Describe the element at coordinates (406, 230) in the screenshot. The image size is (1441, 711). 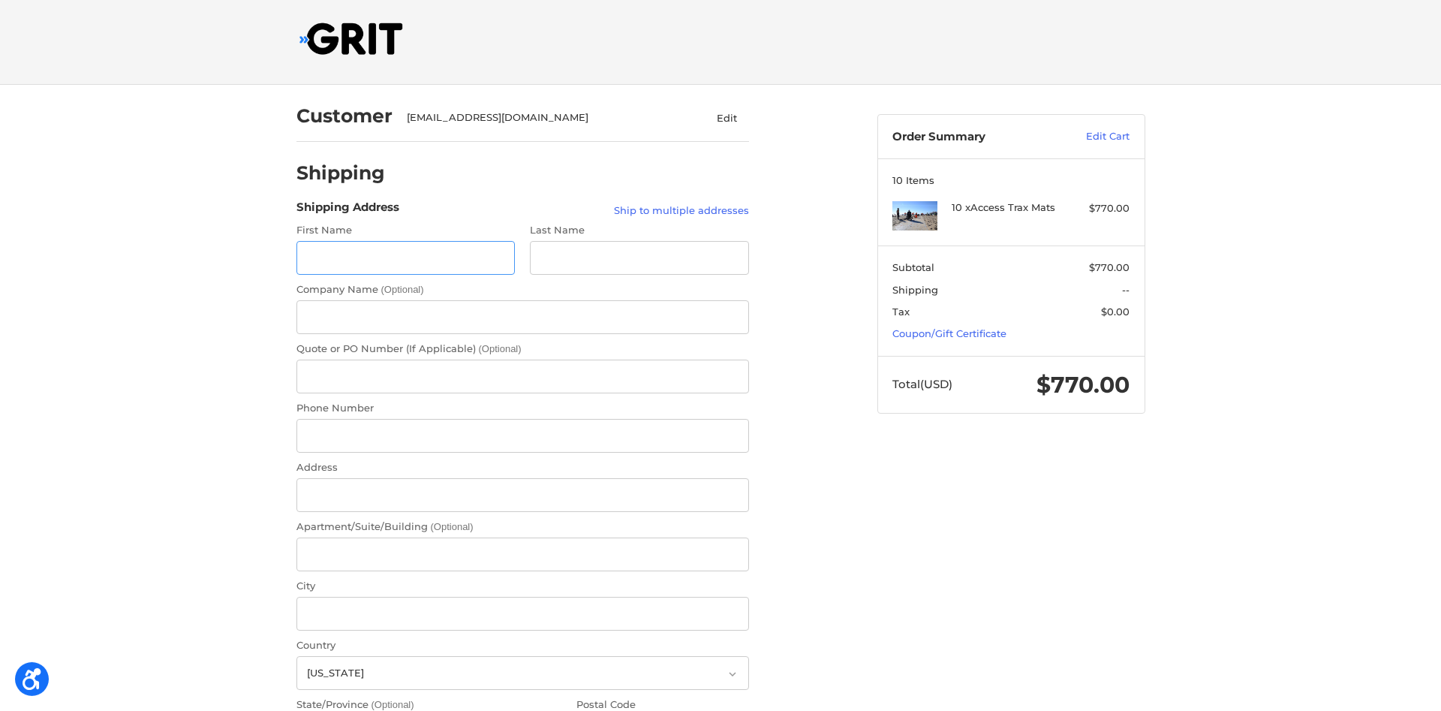
I see `label: First Name` at that location.